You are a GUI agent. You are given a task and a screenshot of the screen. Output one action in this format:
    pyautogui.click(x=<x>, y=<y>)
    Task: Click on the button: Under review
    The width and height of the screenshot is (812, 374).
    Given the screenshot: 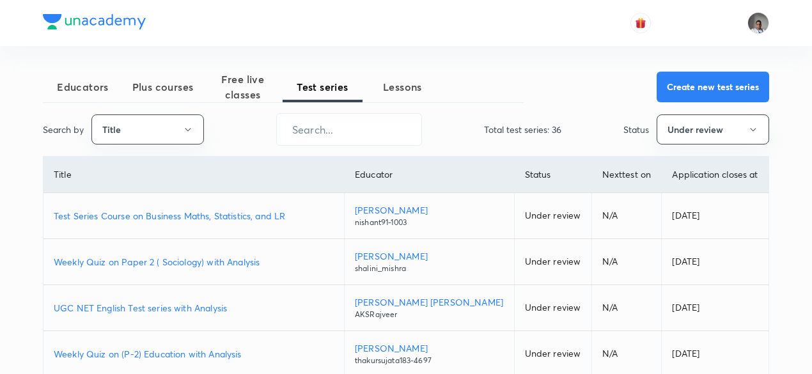 What is the action you would take?
    pyautogui.click(x=712, y=129)
    